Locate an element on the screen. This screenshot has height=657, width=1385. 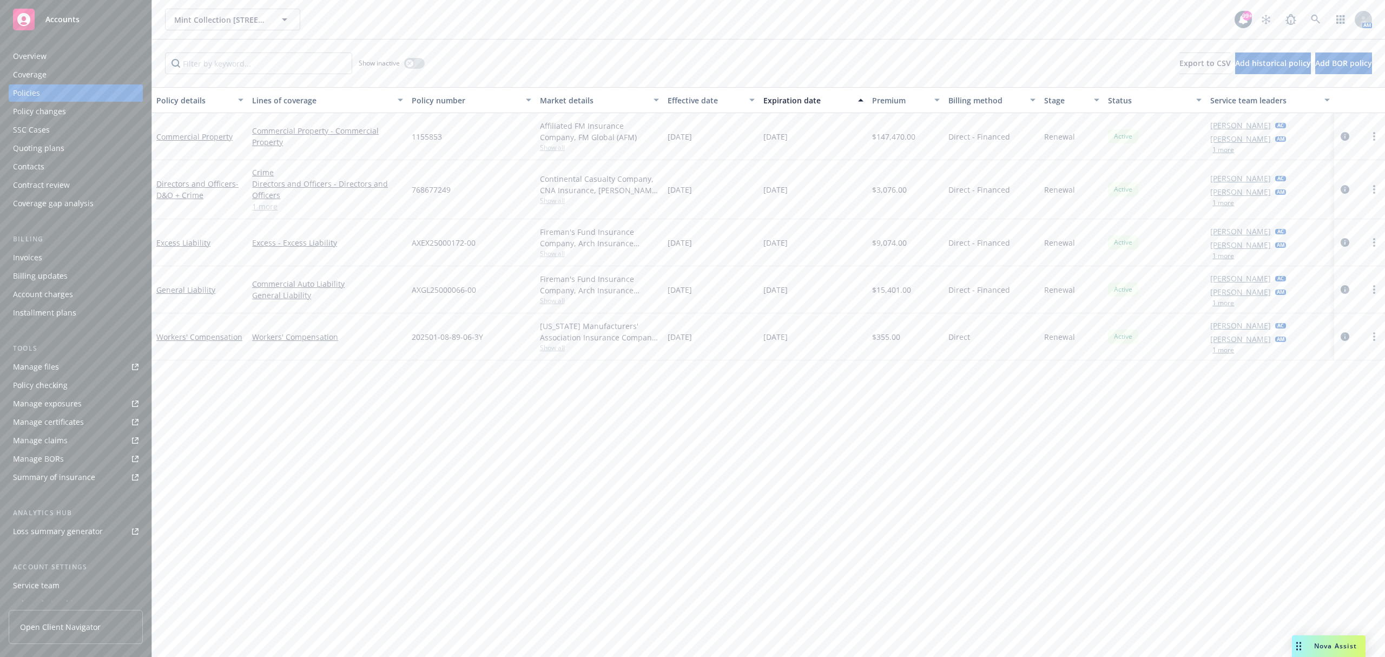
div: Manage exposures is located at coordinates (47, 404).